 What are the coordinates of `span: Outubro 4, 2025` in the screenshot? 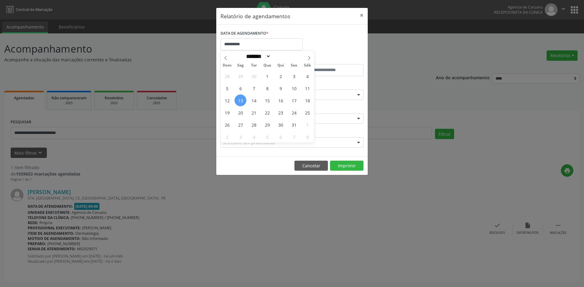 It's located at (307, 76).